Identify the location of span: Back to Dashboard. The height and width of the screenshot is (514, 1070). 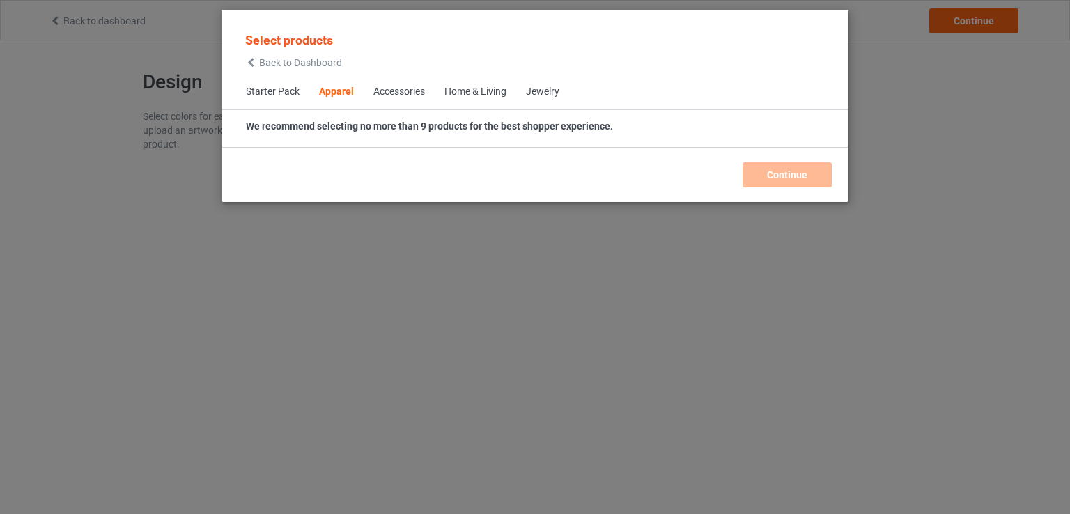
(300, 63).